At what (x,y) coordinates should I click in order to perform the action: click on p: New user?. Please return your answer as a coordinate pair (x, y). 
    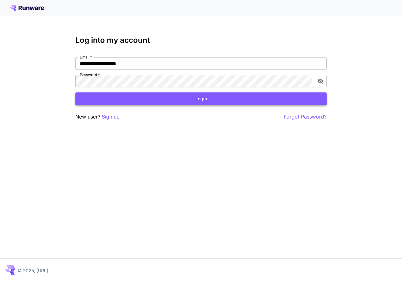
    Looking at the image, I should click on (97, 117).